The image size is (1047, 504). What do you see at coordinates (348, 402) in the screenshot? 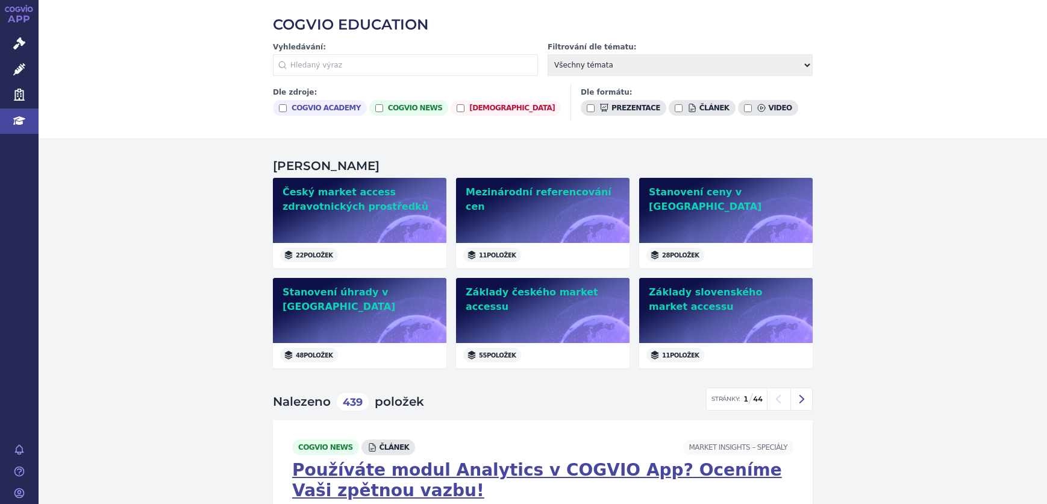
I see `h2: Nalezeno položek` at bounding box center [348, 402].